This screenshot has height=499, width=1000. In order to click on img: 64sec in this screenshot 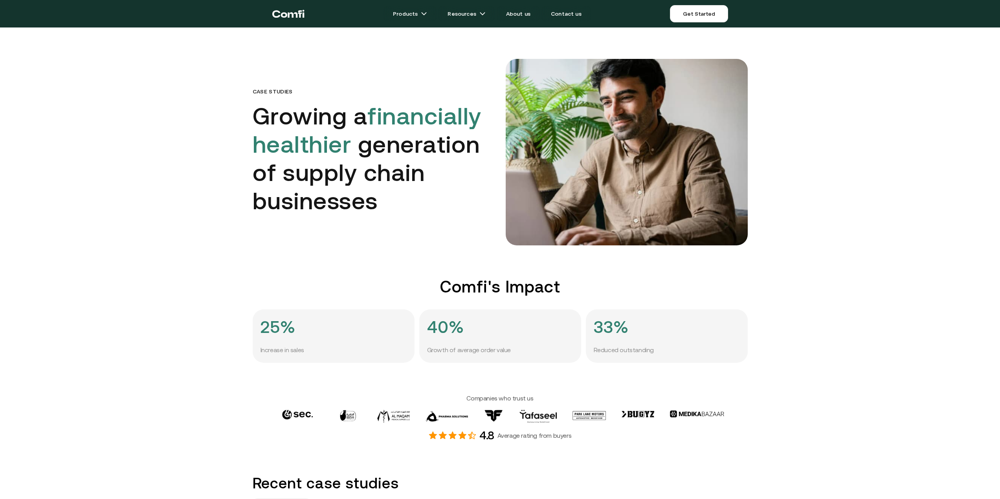, I will do `click(297, 415)`.